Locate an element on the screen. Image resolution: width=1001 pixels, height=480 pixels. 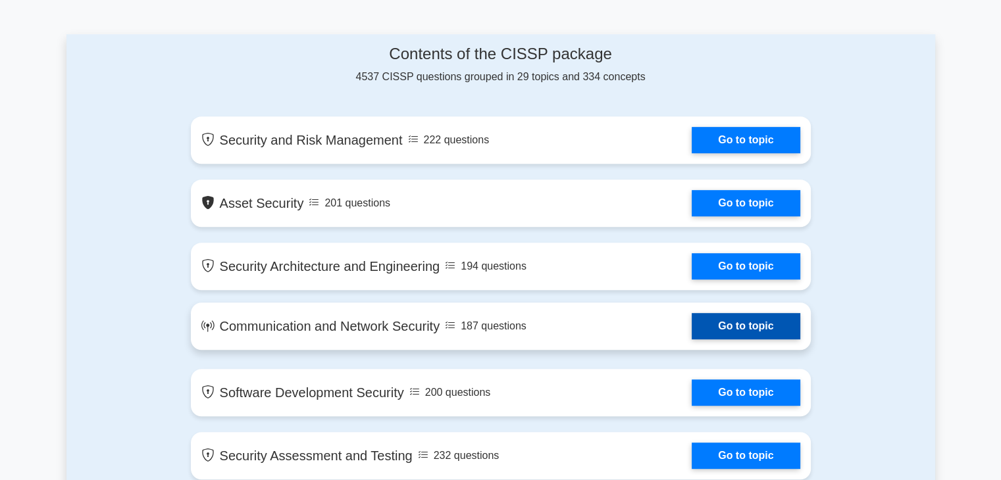
h4: Contents of the CISSP package is located at coordinates (501, 54).